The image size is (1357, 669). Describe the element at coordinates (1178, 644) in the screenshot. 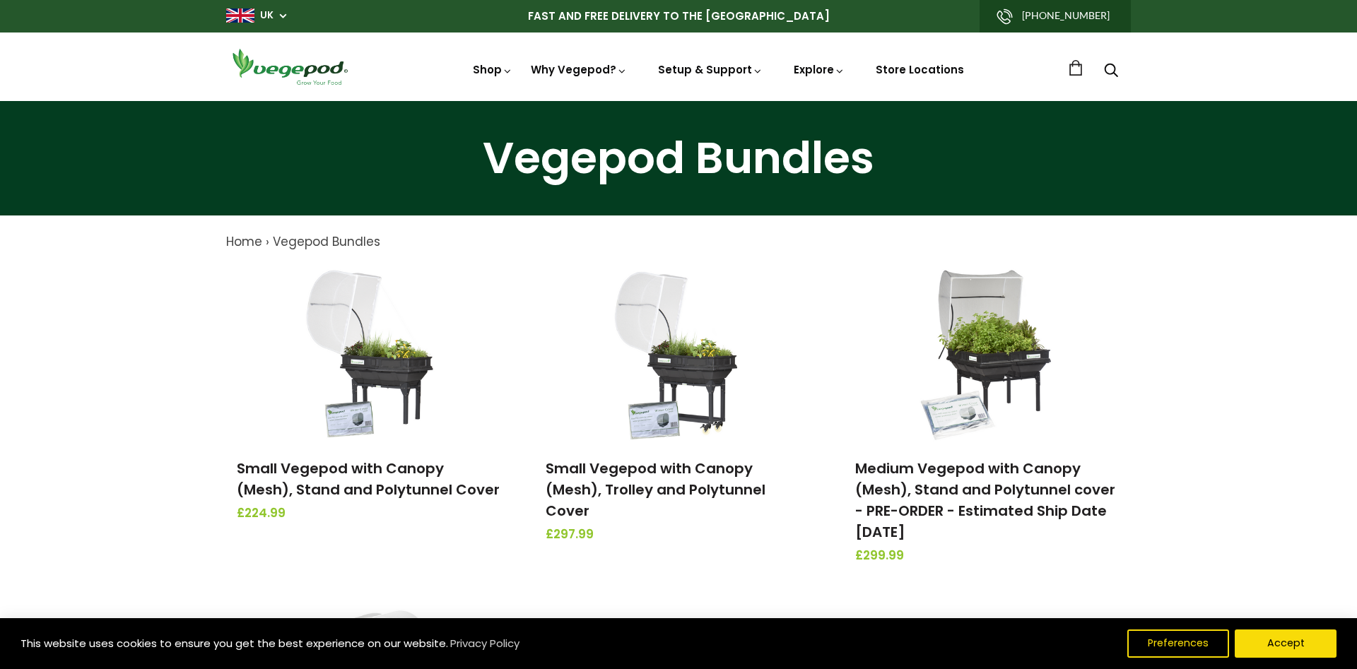

I see `button: Preferences` at that location.